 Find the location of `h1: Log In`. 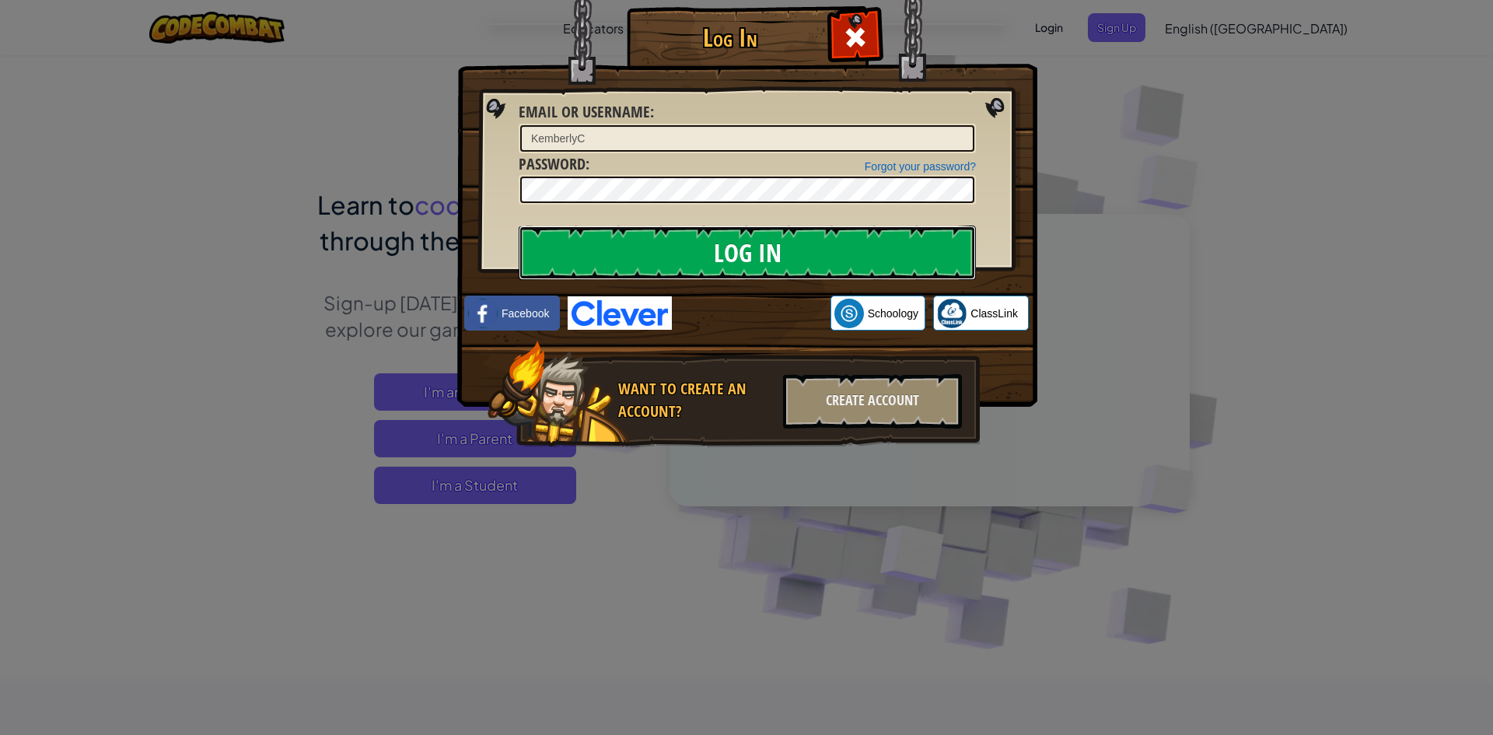

h1: Log In is located at coordinates (730, 37).